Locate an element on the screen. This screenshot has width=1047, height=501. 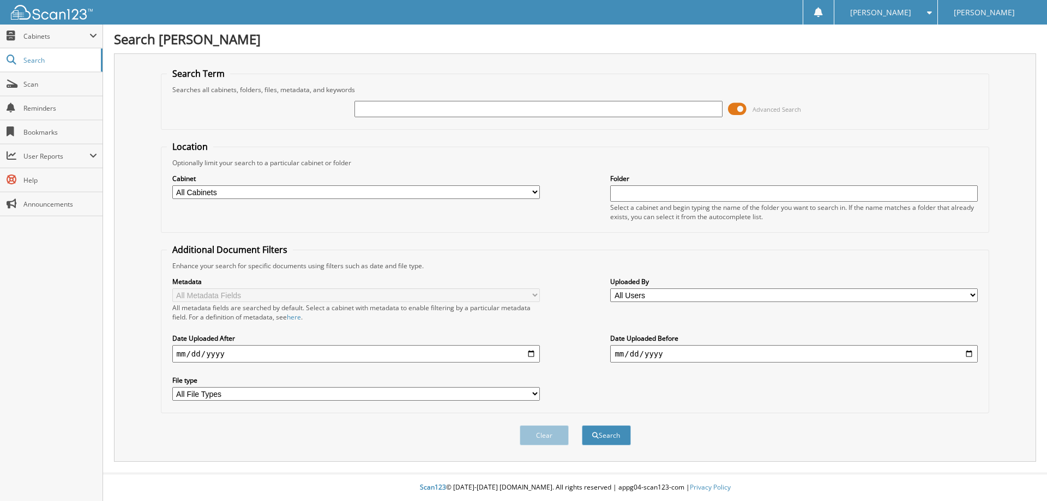
span: Help is located at coordinates (60, 180).